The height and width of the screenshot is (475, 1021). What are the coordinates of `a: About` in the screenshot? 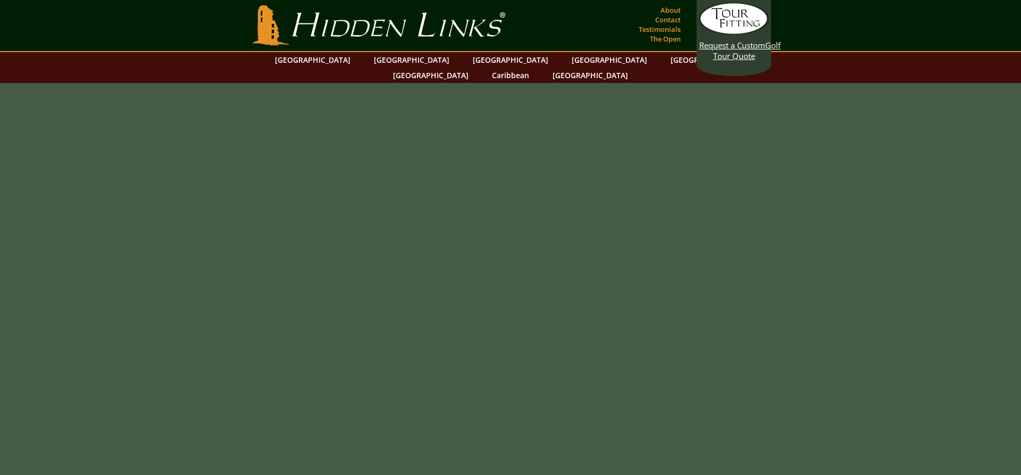 It's located at (670, 10).